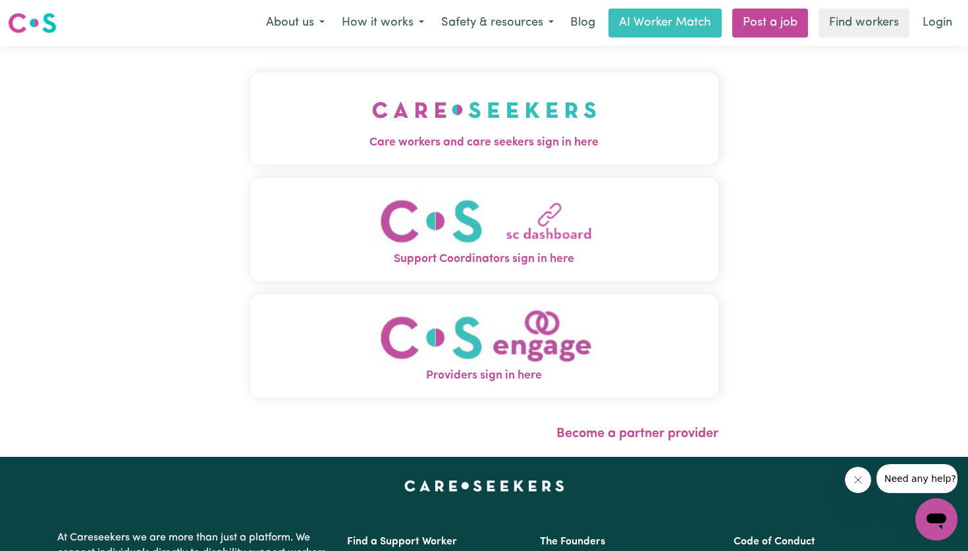 The height and width of the screenshot is (551, 968). What do you see at coordinates (484, 486) in the screenshot?
I see `a: Careseekers home page` at bounding box center [484, 486].